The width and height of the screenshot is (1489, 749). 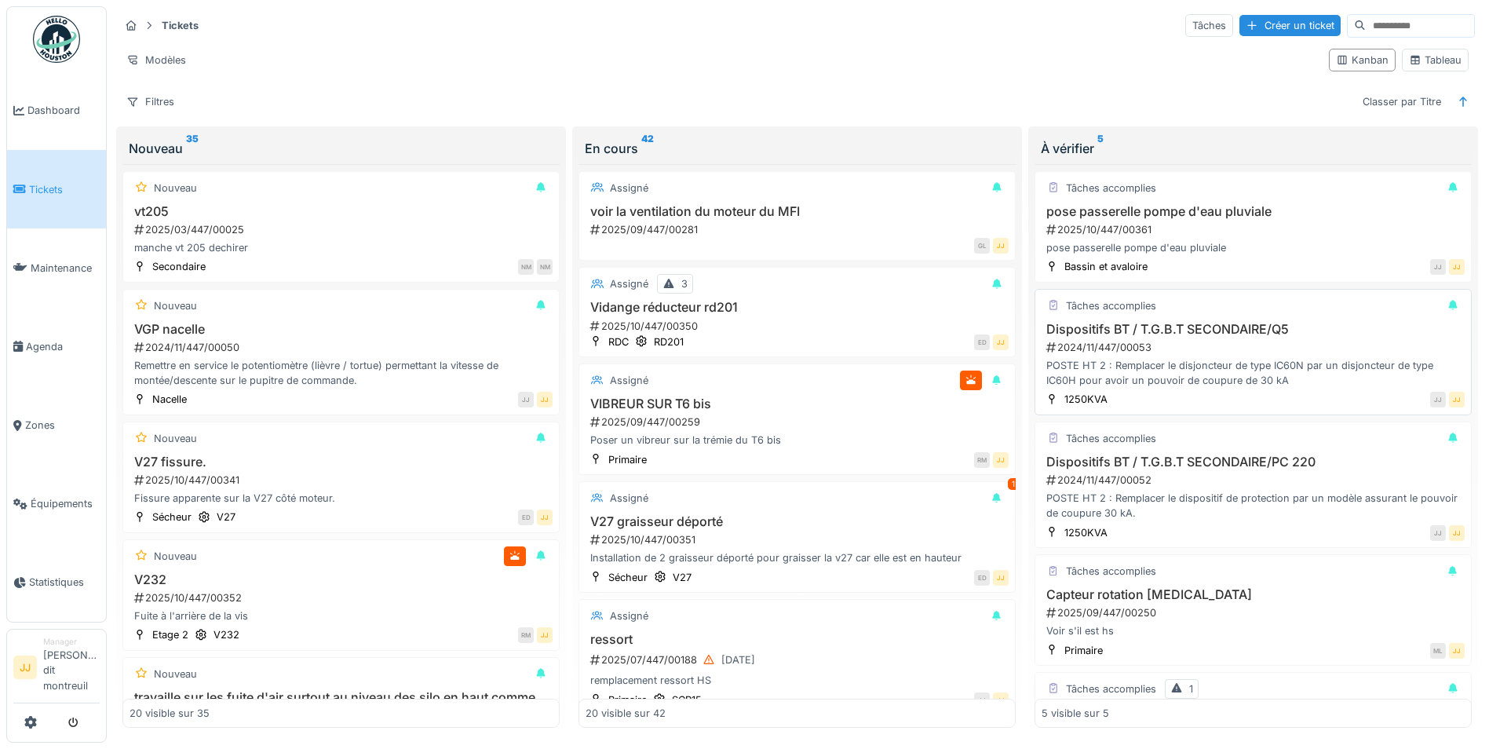 I want to click on div: Installation de 2 graisseur déporté pour graisser la v27 car elle est en hauteur, so click(x=797, y=557).